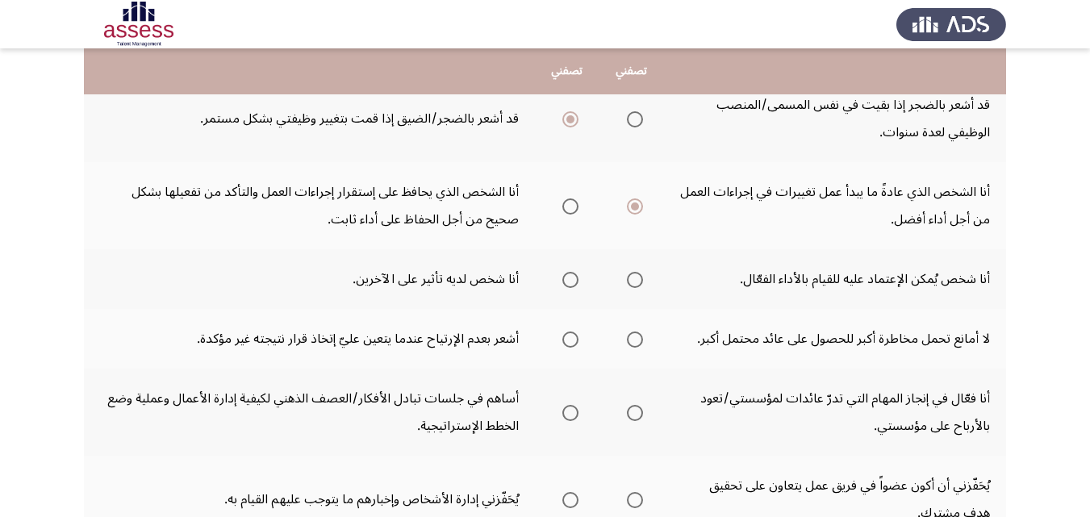 The width and height of the screenshot is (1090, 517). Describe the element at coordinates (309, 279) in the screenshot. I see `td: أنا شخص لديه تأثير على الآخرين.` at that location.